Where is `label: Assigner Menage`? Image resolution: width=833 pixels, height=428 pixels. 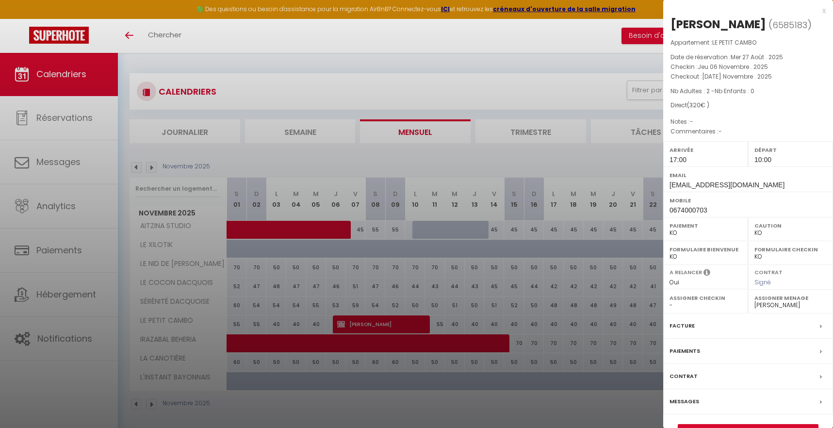 label: Assigner Menage is located at coordinates (790, 298).